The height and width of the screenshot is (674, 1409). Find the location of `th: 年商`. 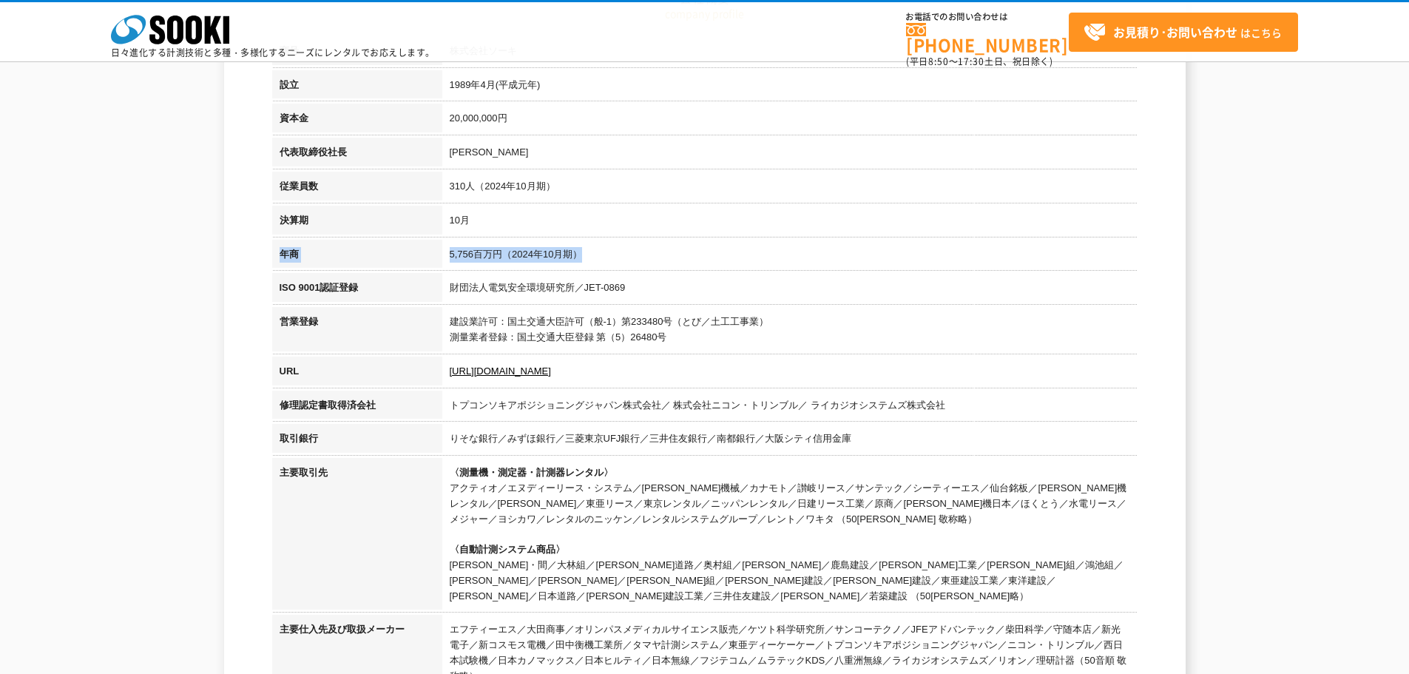

th: 年商 is located at coordinates (357, 257).